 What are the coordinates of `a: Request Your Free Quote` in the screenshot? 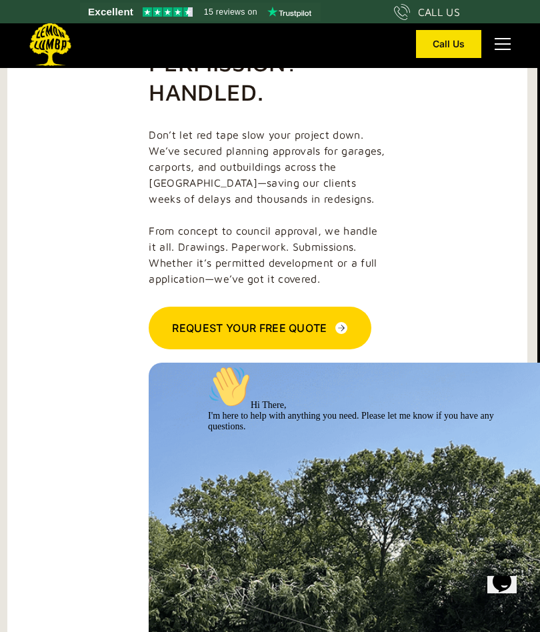 It's located at (259, 328).